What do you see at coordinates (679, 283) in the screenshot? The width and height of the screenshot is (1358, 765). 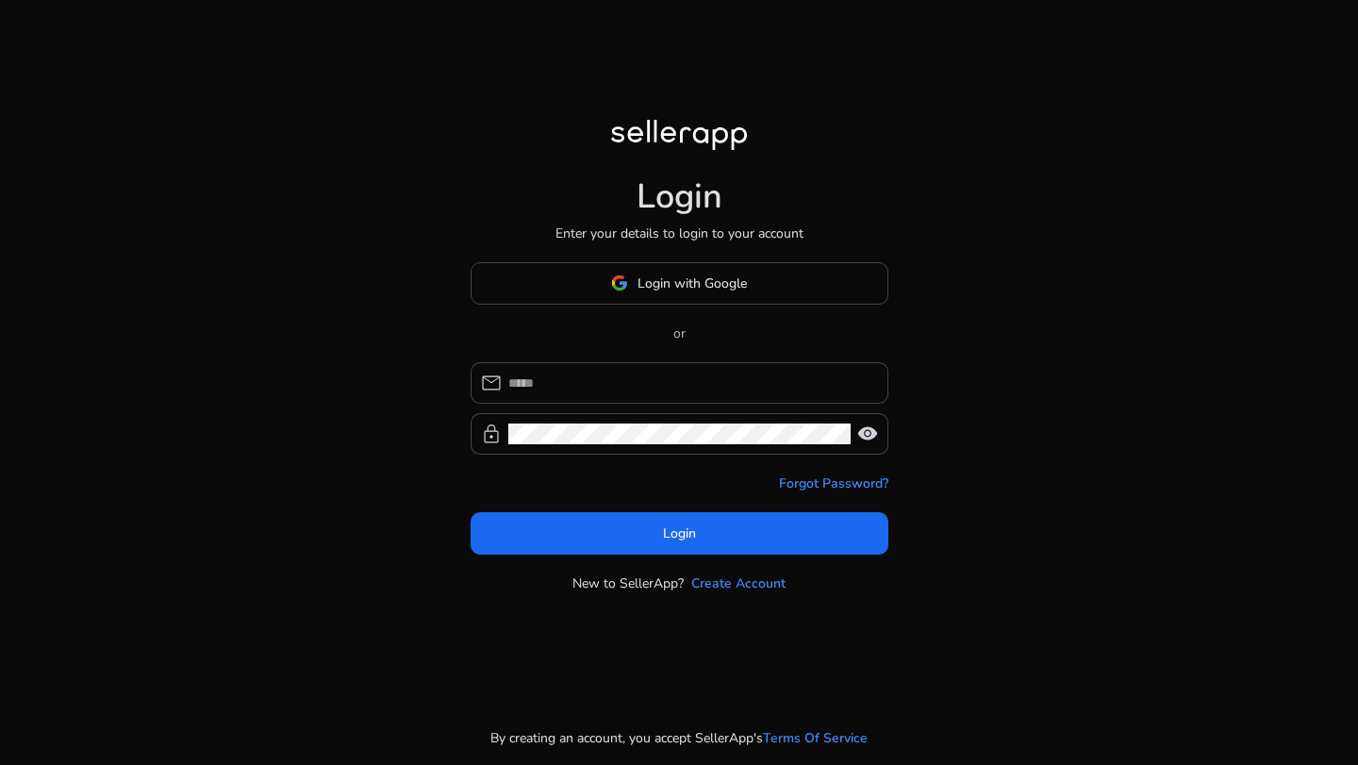 I see `button: Login with Google` at bounding box center [679, 283].